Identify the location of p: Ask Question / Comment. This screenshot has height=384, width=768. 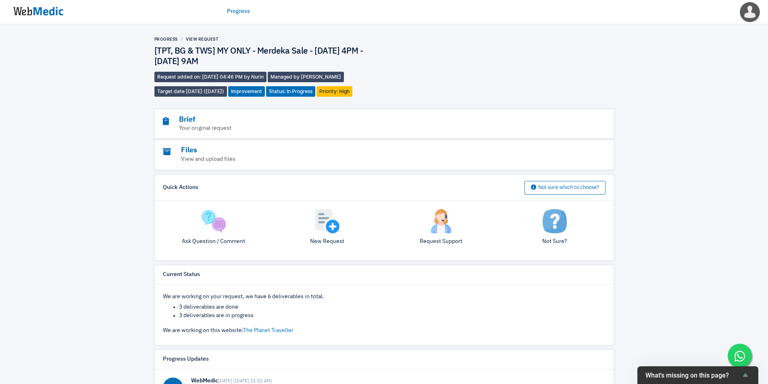
(214, 241).